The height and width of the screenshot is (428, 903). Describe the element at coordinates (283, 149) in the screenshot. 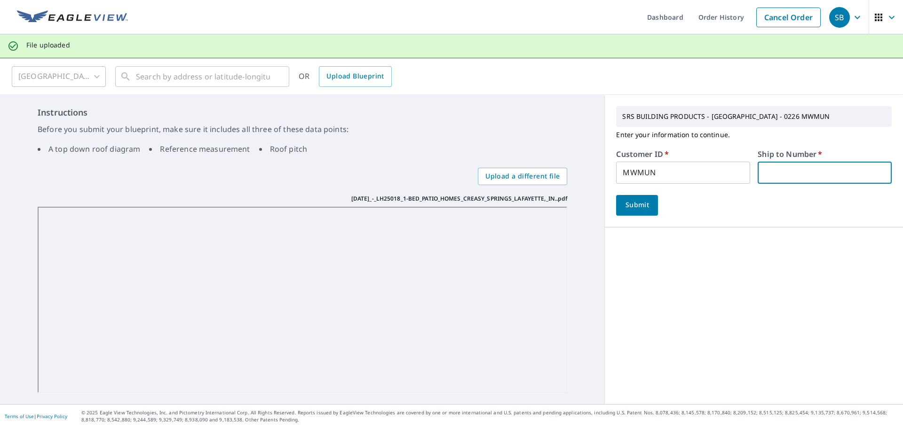

I see `li: Roof pitch` at that location.